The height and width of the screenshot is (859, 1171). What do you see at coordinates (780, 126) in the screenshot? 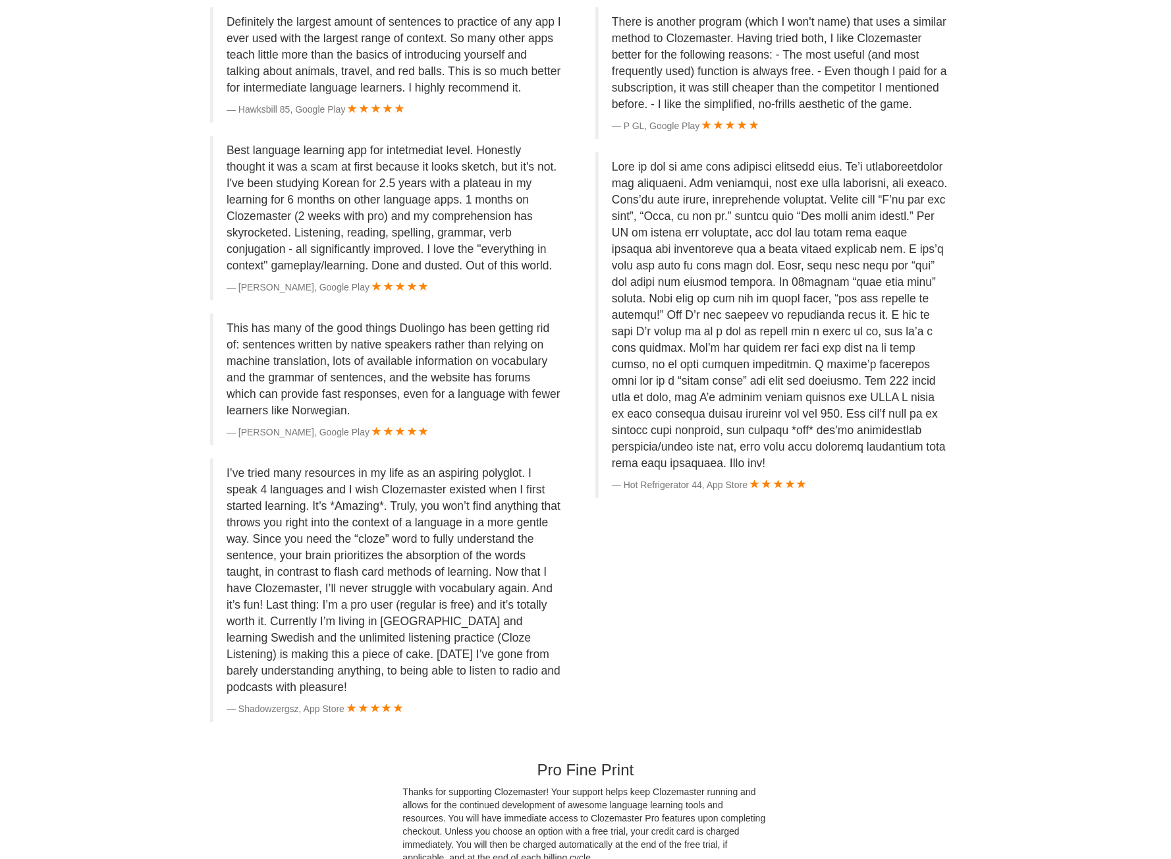
I see `footer: P GL, Google Play` at bounding box center [780, 126].